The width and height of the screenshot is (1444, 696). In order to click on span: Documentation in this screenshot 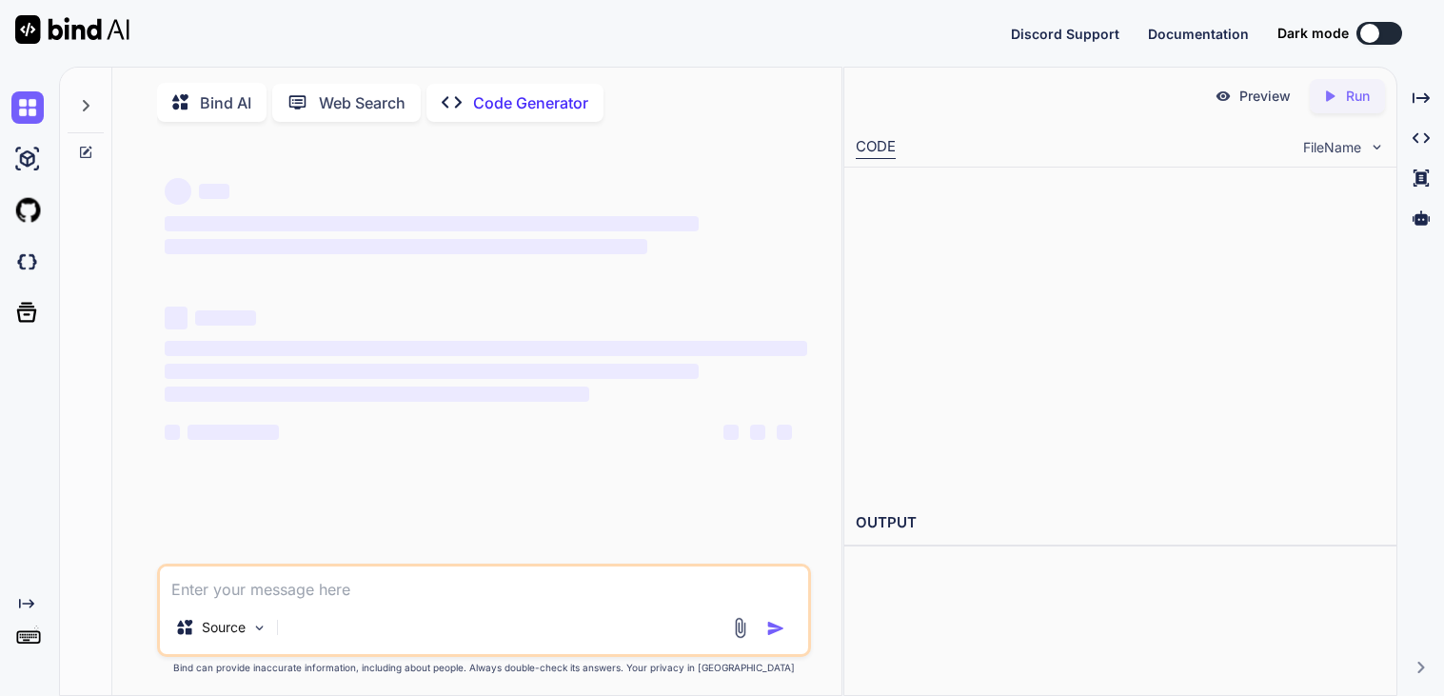, I will do `click(1199, 33)`.